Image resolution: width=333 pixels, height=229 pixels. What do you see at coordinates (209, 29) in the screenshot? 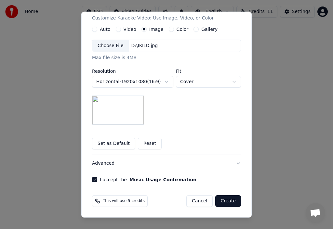
I see `label: Gallery` at bounding box center [209, 29].